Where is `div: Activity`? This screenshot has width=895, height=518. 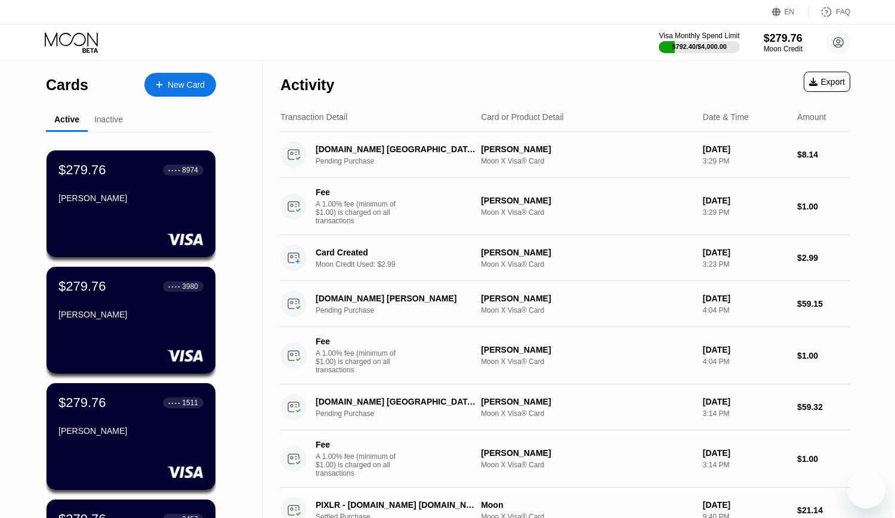
div: Activity is located at coordinates (307, 85).